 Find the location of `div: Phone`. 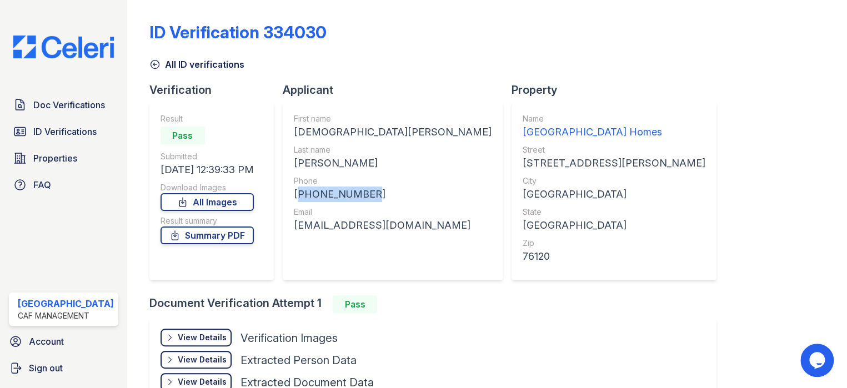

div: Phone is located at coordinates (393, 181).